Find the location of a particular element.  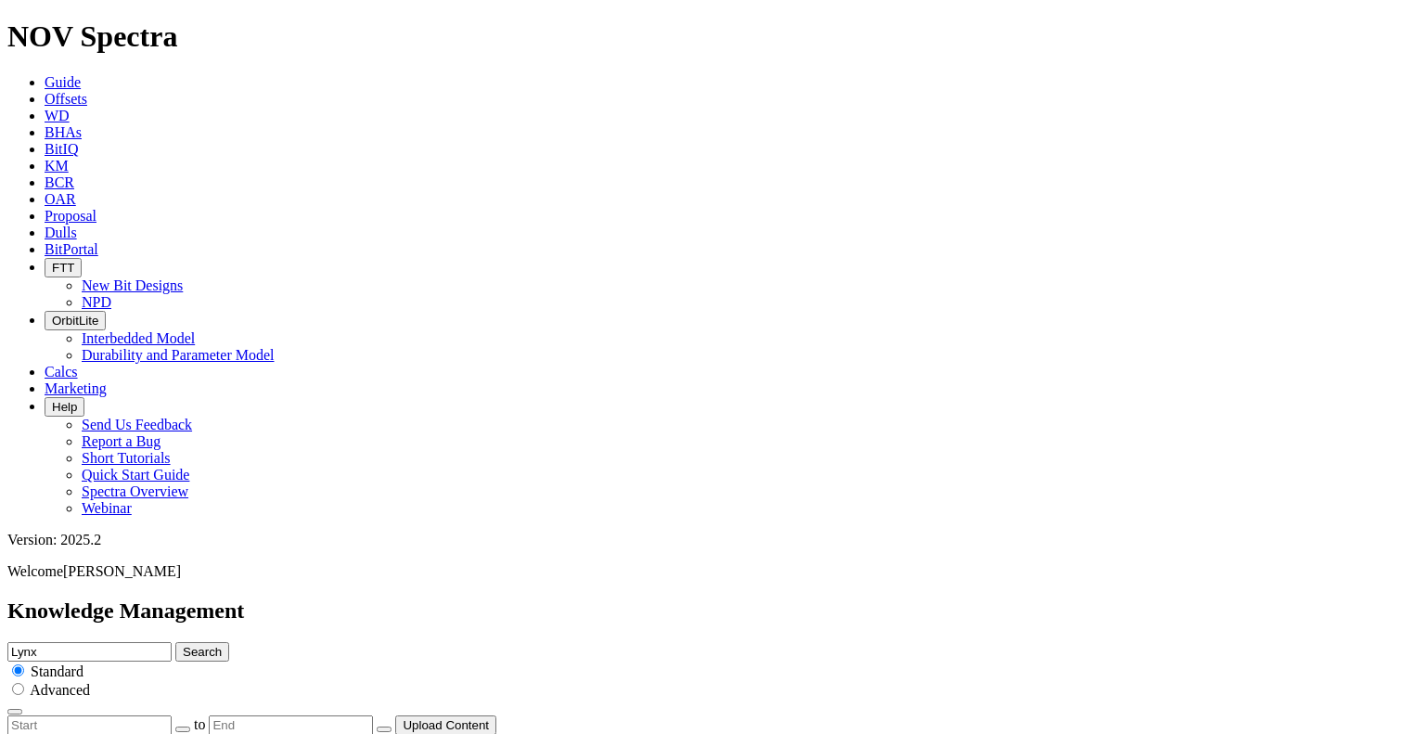

button: FTT is located at coordinates (63, 267).